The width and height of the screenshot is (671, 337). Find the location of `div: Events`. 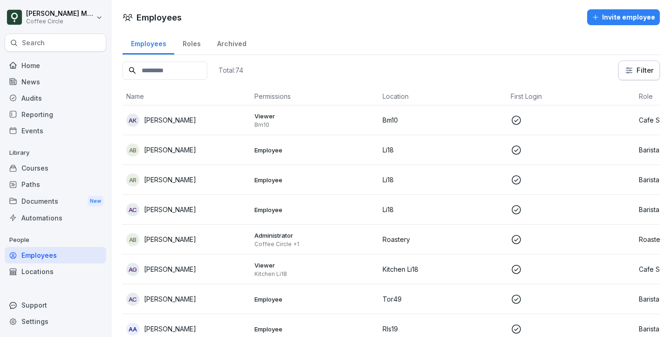

div: Events is located at coordinates (55, 131).